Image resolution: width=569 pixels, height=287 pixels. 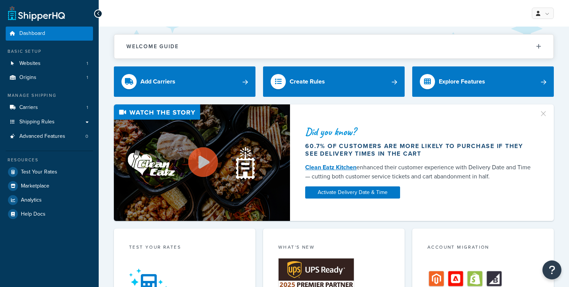 What do you see at coordinates (49, 214) in the screenshot?
I see `li: Help Docs` at bounding box center [49, 214].